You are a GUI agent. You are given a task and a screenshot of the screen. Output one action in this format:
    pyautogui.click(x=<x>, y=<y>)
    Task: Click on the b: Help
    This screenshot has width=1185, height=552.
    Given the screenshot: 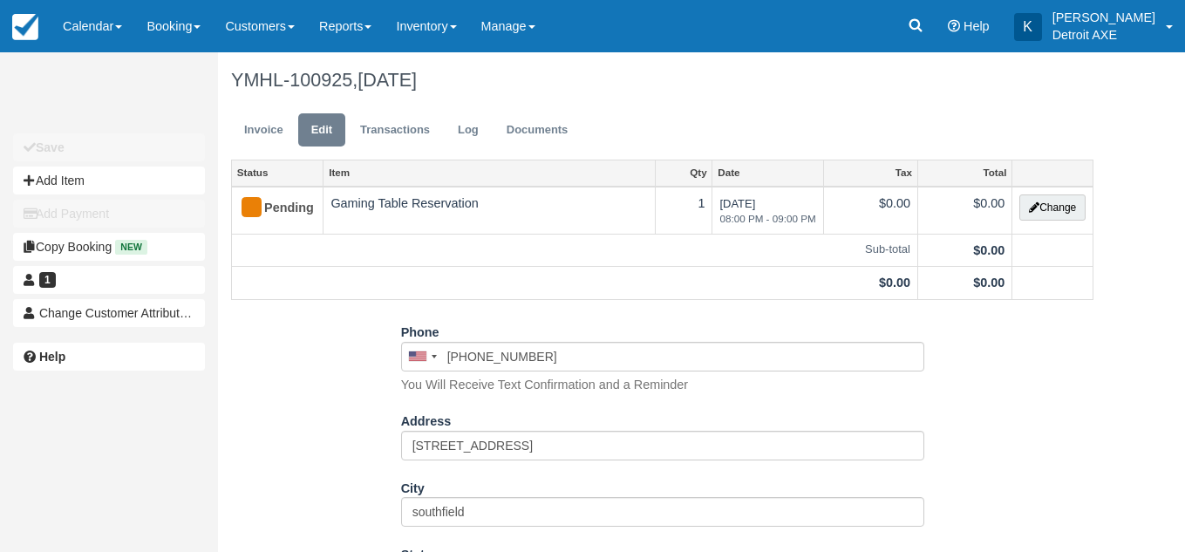 What is the action you would take?
    pyautogui.click(x=52, y=357)
    